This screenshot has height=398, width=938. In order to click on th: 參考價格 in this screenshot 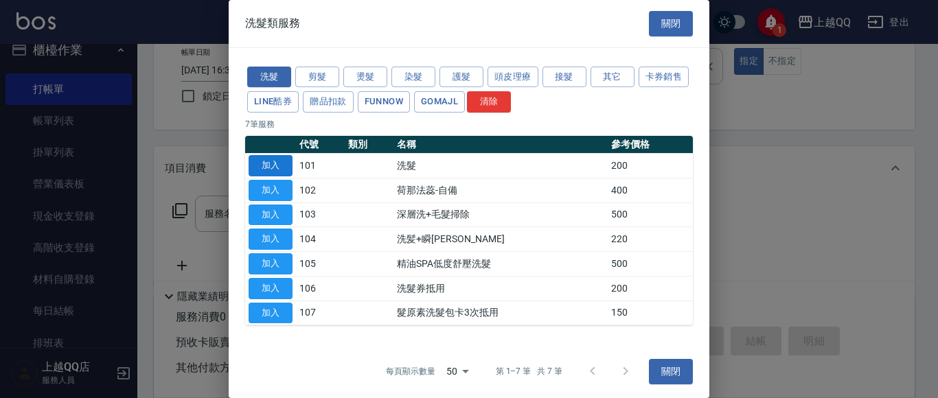, I will do `click(650, 145)`.